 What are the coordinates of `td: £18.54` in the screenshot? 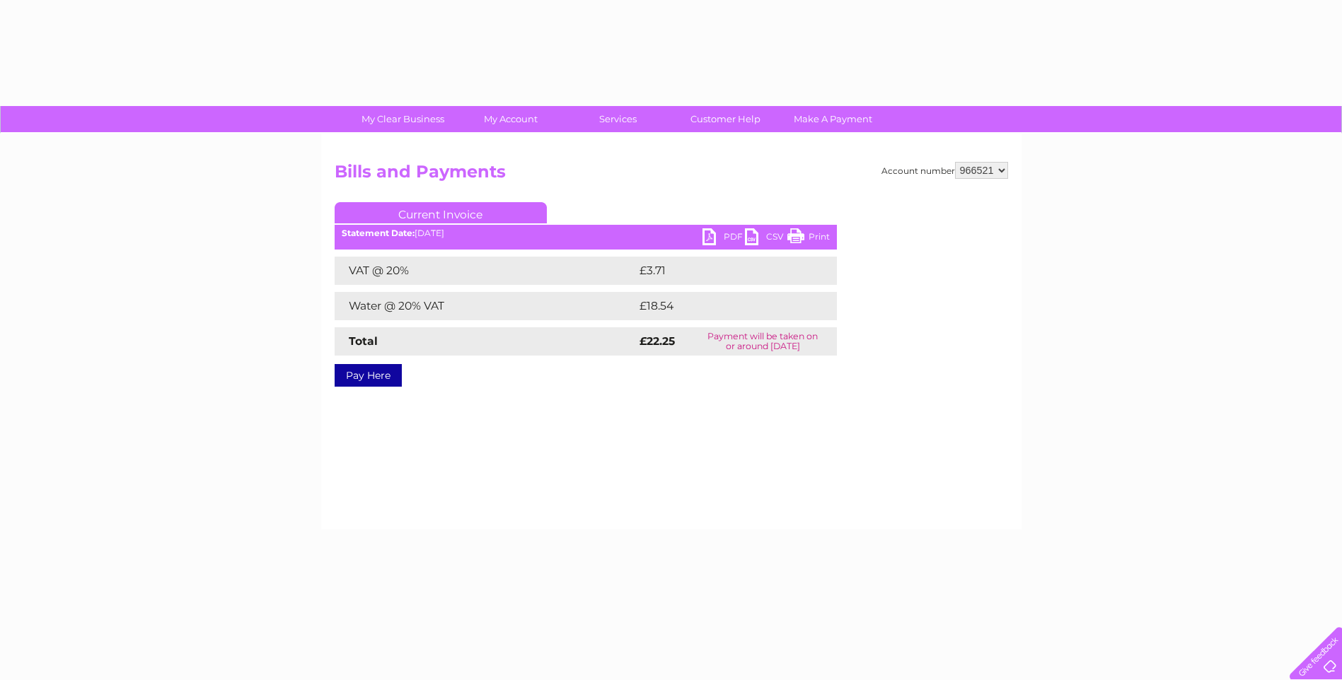 It's located at (722, 306).